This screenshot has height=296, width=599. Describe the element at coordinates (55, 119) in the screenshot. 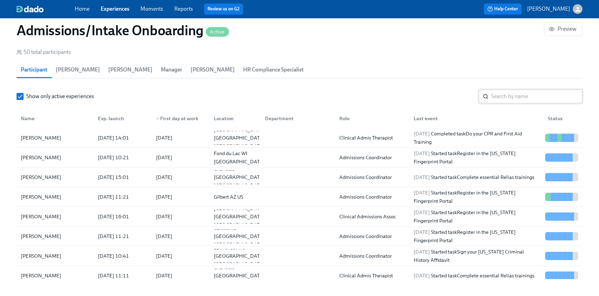

I see `div: Name` at that location.